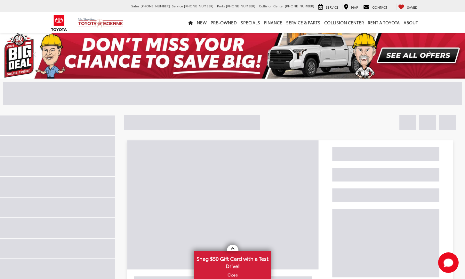  Describe the element at coordinates (408, 7) in the screenshot. I see `a: My Saved Vehicles` at that location.